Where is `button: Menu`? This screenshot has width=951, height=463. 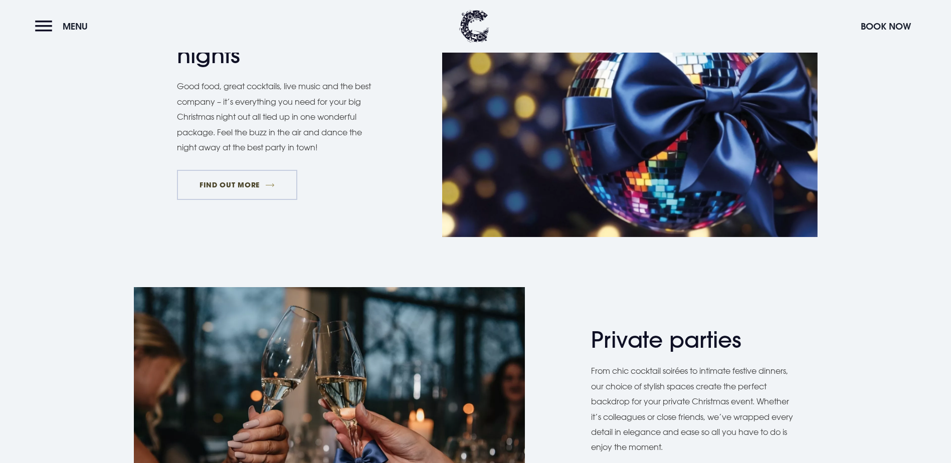 button: Menu is located at coordinates (64, 26).